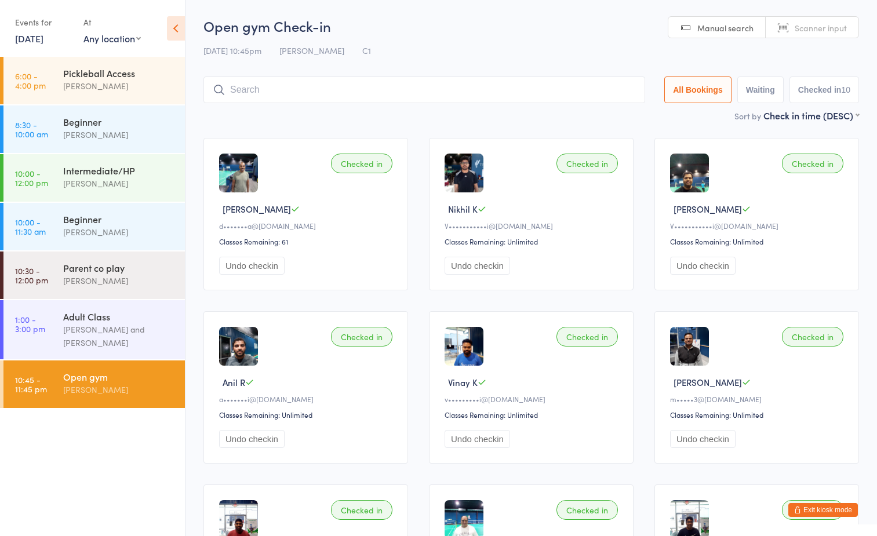 This screenshot has width=877, height=536. What do you see at coordinates (119, 317) in the screenshot?
I see `div: Adult Class` at bounding box center [119, 317].